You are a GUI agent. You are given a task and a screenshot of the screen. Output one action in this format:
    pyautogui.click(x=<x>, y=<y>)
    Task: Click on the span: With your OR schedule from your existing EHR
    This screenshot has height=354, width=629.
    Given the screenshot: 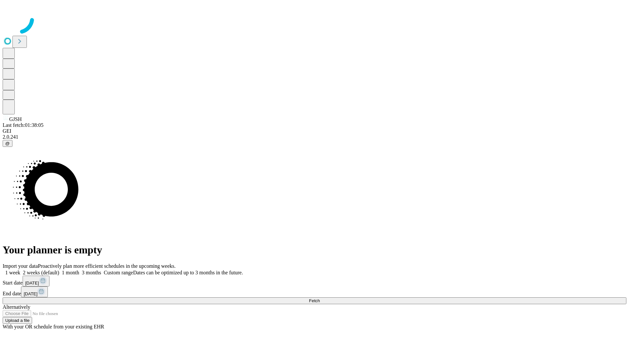 What is the action you would take?
    pyautogui.click(x=53, y=326)
    